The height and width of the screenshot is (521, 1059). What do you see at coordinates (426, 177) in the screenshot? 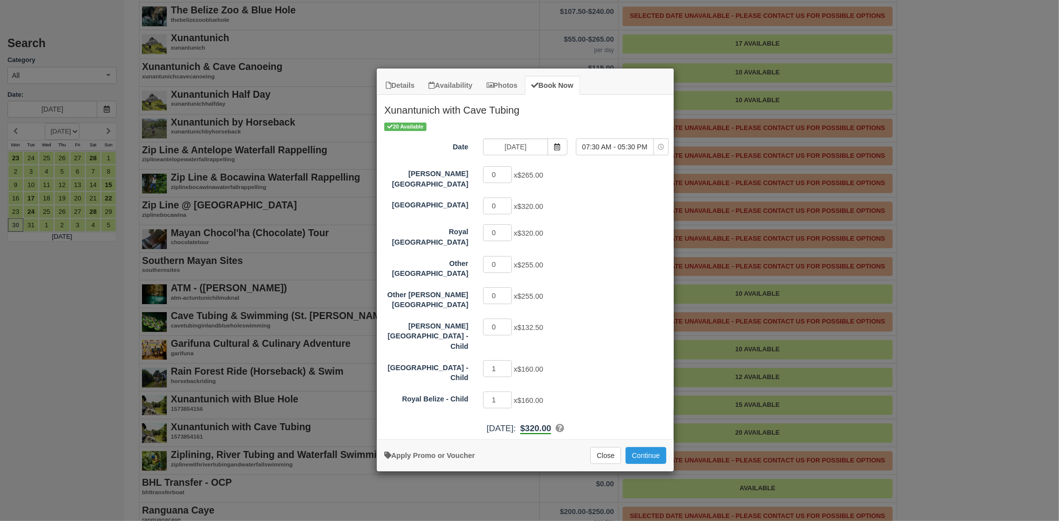
I see `label: Hopkins Bay Resort` at bounding box center [426, 177].